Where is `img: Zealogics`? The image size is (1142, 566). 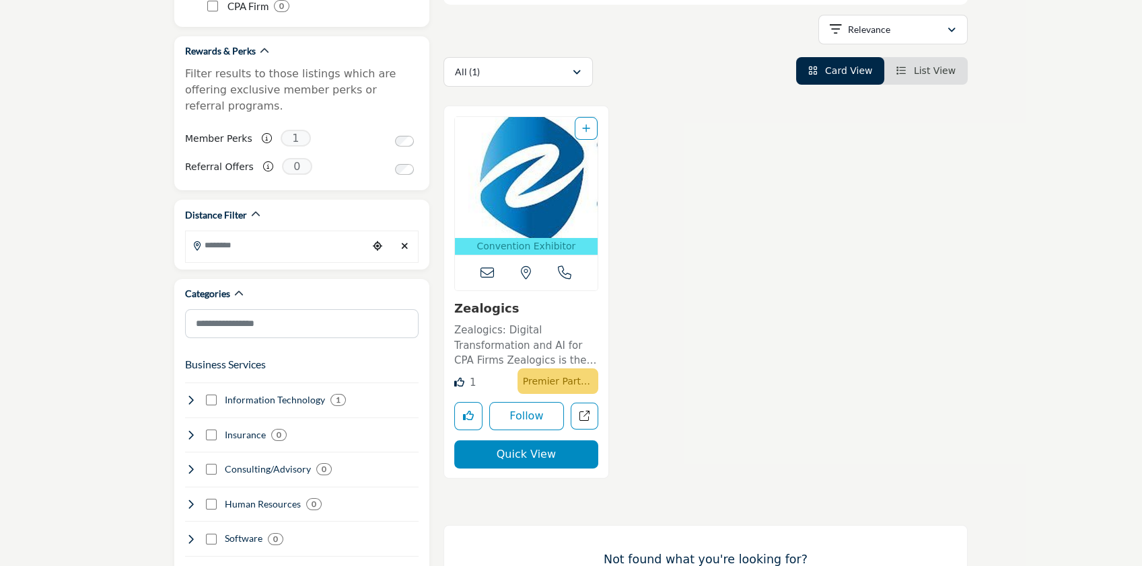
img: Zealogics is located at coordinates (526, 178).